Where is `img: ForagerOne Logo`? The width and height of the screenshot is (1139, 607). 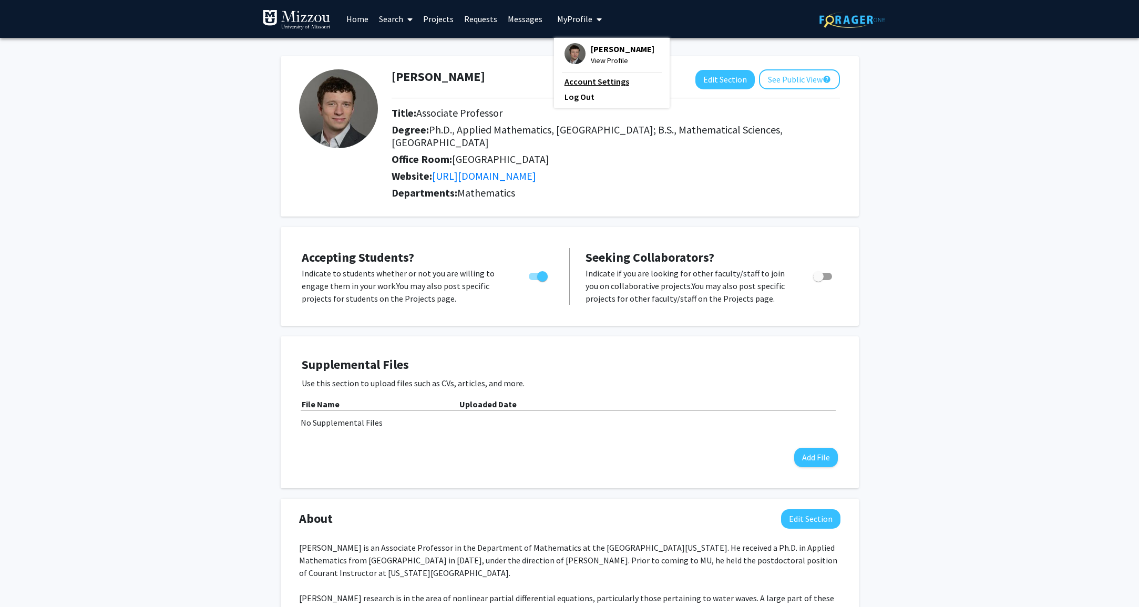
img: ForagerOne Logo is located at coordinates (852, 19).